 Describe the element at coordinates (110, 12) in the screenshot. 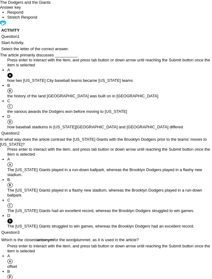

I see `div: This is the Respond Tab` at that location.